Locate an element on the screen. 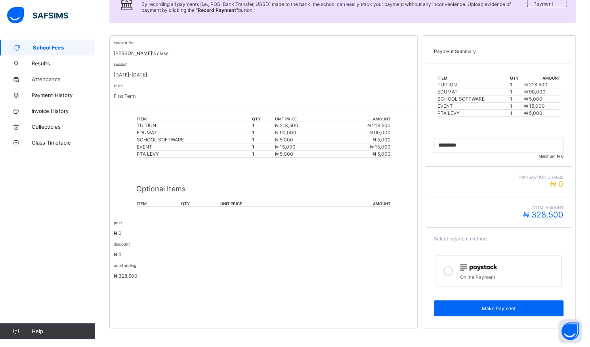  img: safsims is located at coordinates (38, 15).